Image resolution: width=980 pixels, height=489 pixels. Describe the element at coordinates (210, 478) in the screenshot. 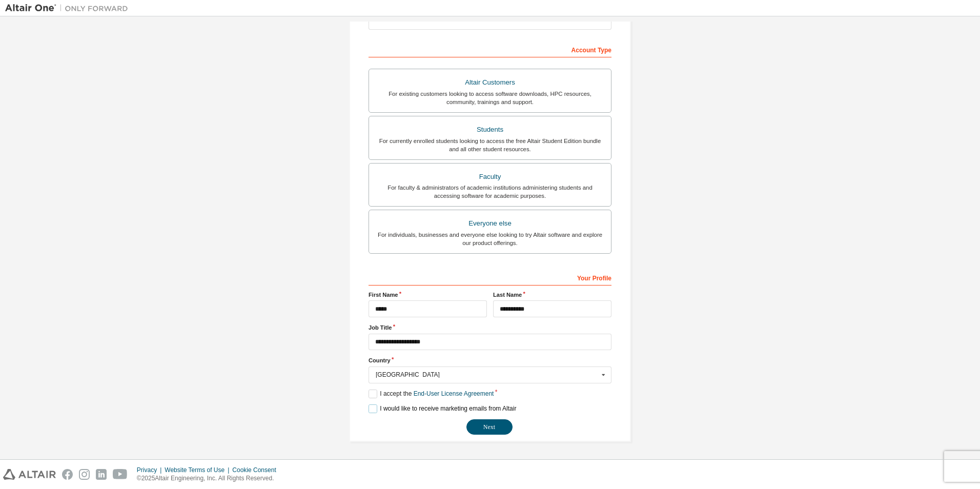

I see `p: © 2025 Altair Engineering, Inc. All Rights Reserved.` at that location.